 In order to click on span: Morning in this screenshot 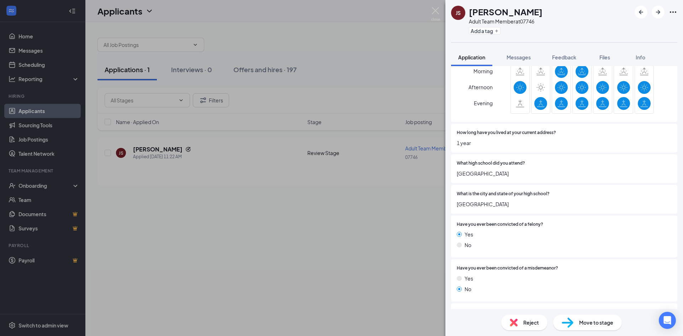, I will do `click(483, 71)`.